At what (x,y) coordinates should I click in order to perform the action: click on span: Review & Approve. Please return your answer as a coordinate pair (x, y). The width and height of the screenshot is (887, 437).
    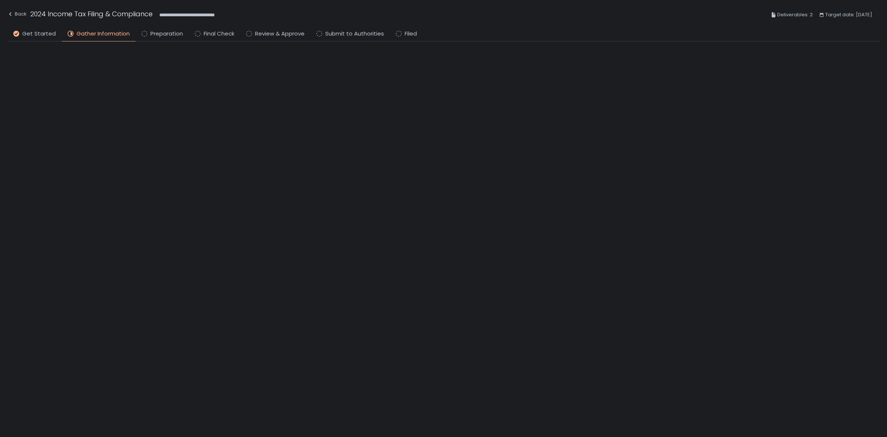
    Looking at the image, I should click on (280, 34).